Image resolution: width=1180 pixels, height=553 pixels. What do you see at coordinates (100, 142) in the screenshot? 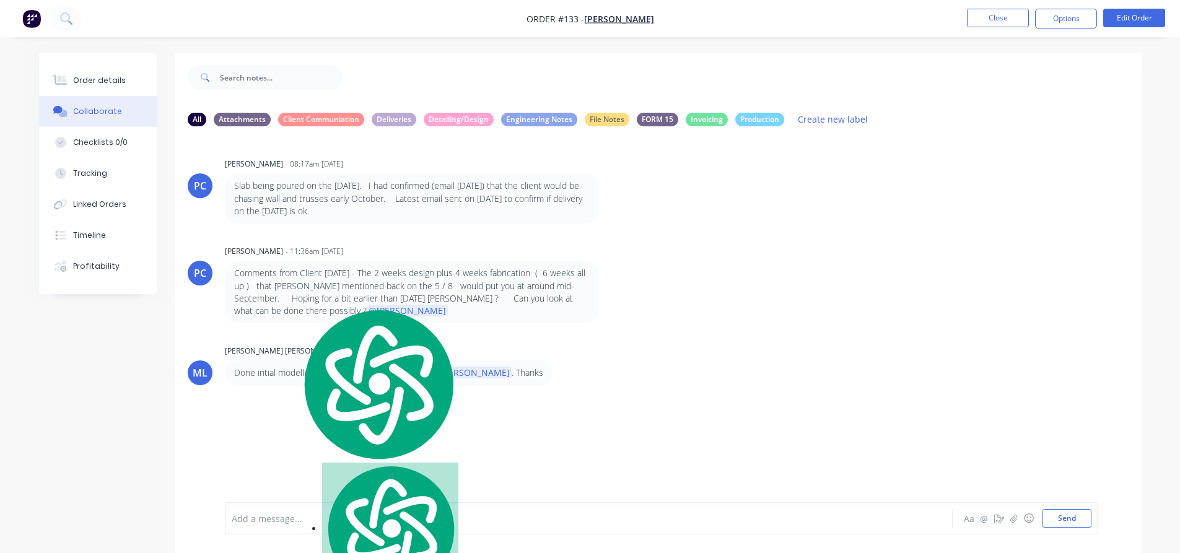
I see `div: Checklists 0/0` at bounding box center [100, 142].